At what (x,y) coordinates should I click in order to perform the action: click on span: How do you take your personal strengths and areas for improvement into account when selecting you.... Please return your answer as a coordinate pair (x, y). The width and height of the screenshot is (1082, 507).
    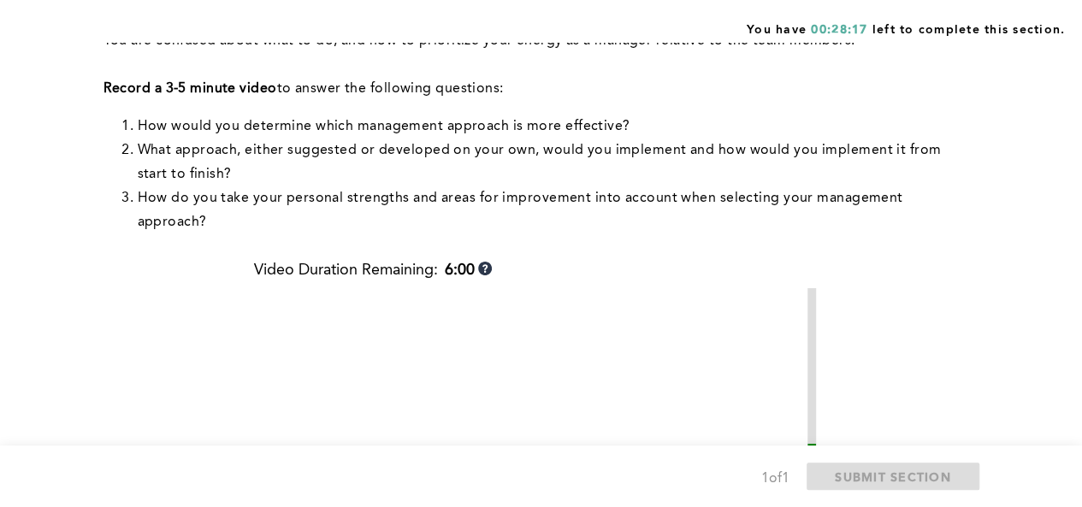
    Looking at the image, I should click on (522, 210).